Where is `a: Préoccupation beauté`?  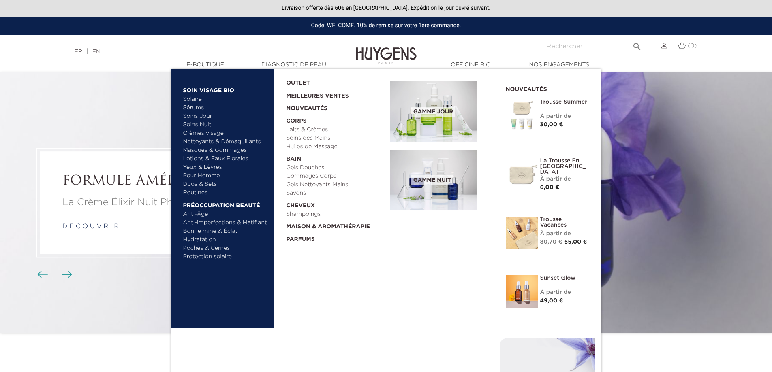
a: Préoccupation beauté is located at coordinates (225, 204).